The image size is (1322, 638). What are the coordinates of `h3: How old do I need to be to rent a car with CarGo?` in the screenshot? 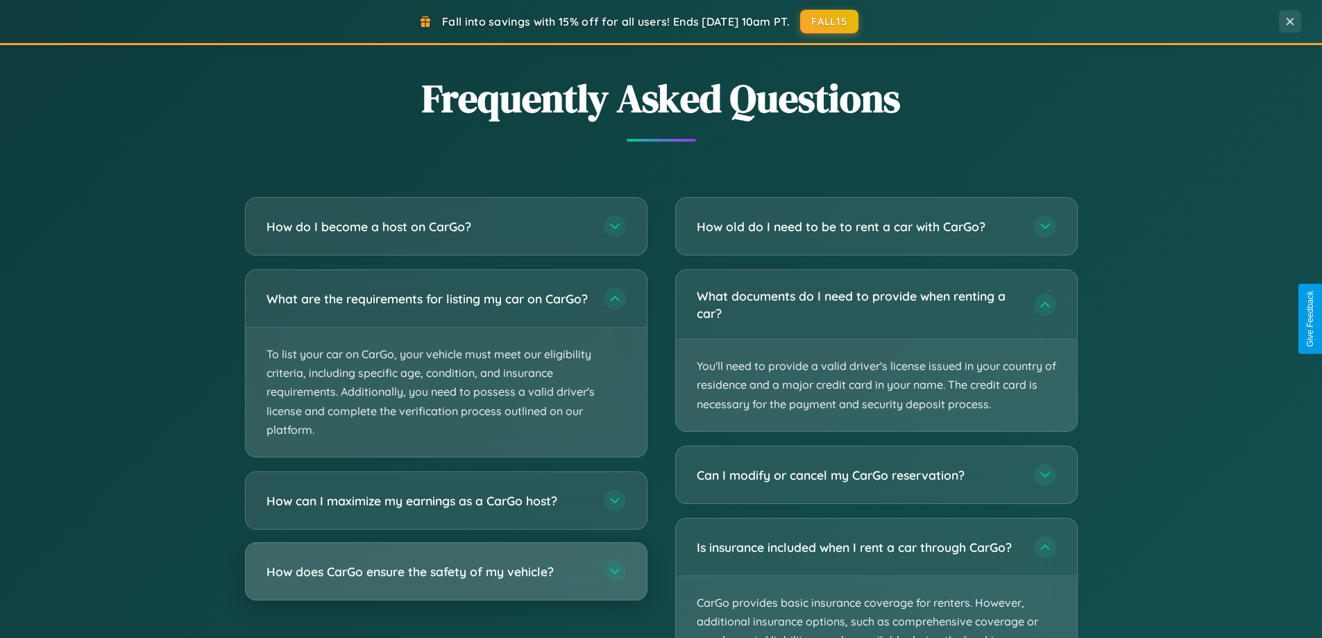 It's located at (859, 226).